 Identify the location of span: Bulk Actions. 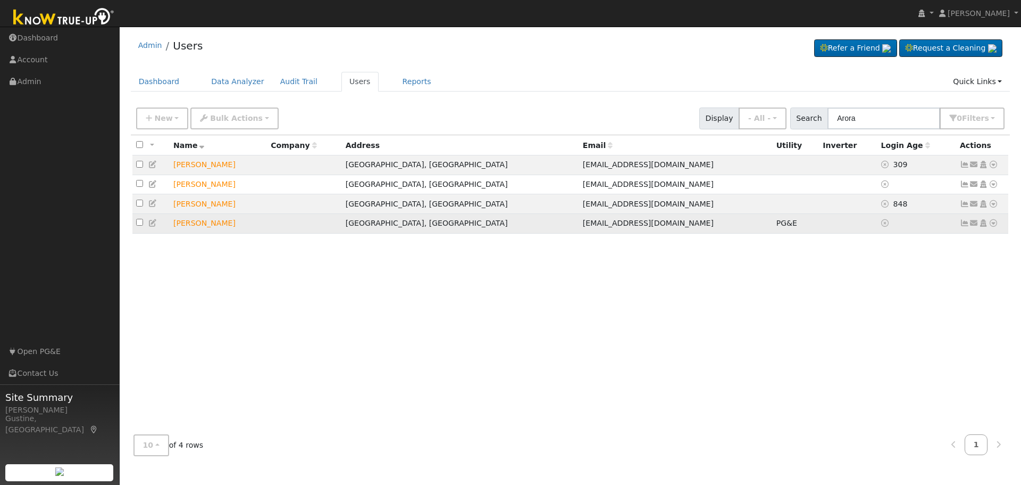
(236, 118).